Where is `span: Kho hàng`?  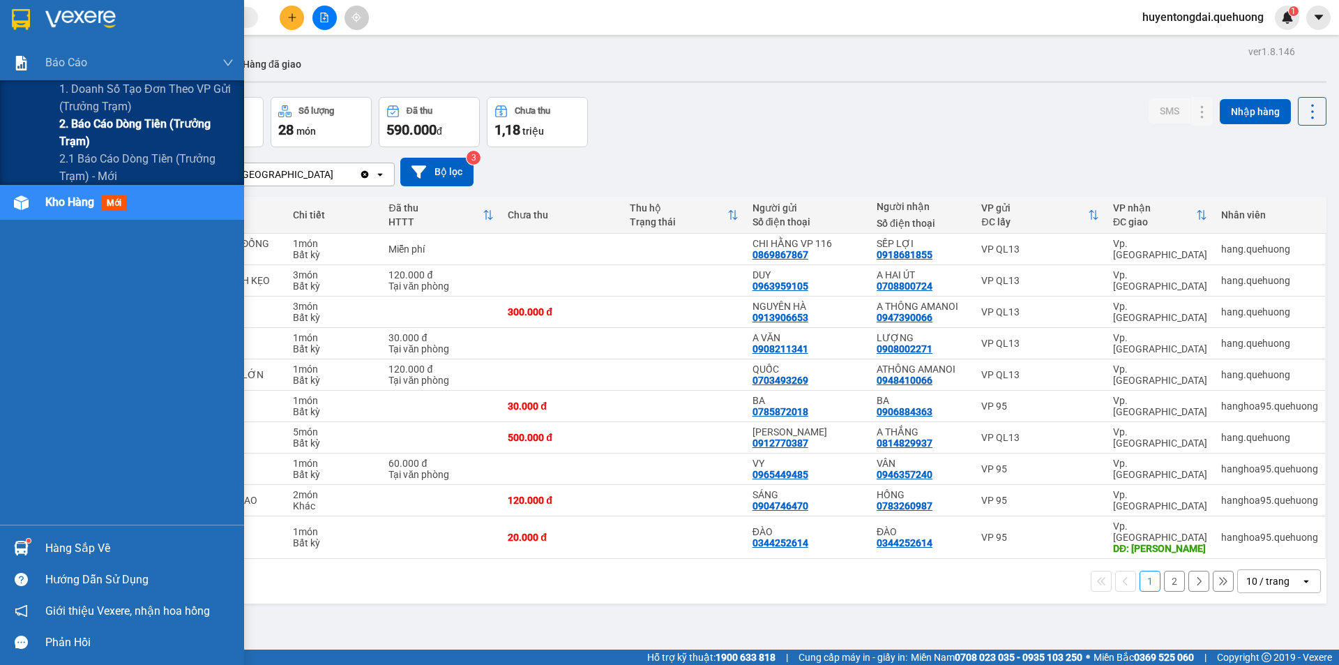
span: Kho hàng is located at coordinates (70, 202).